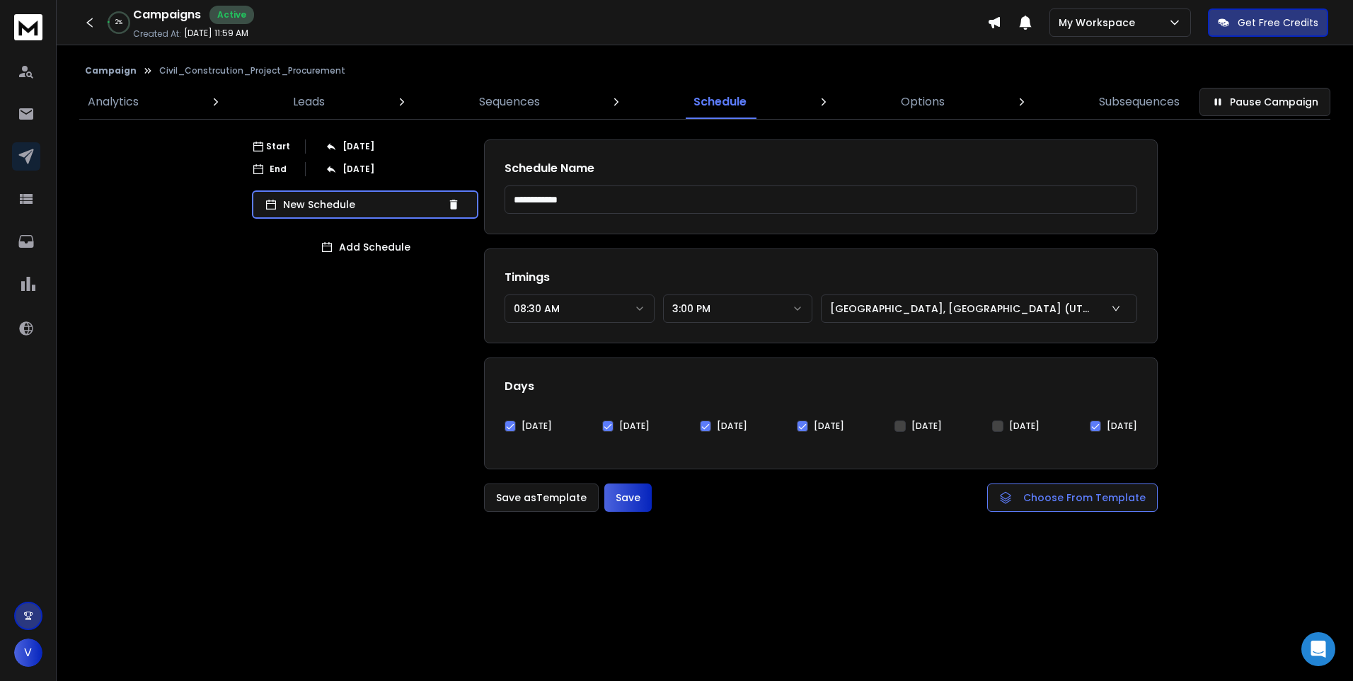 The width and height of the screenshot is (1353, 681). I want to click on span: Choose From Template, so click(1084, 497).